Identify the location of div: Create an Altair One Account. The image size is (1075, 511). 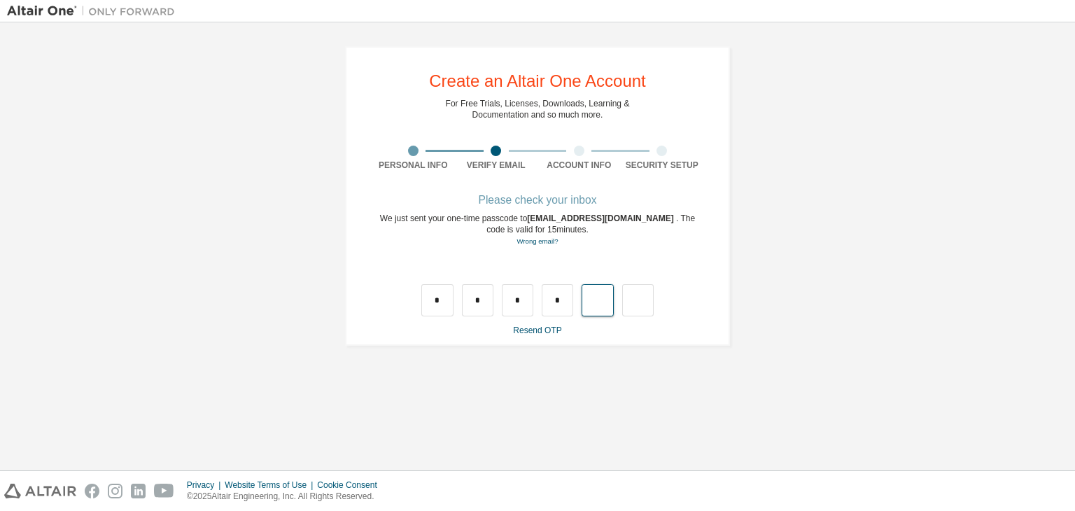
(538, 81).